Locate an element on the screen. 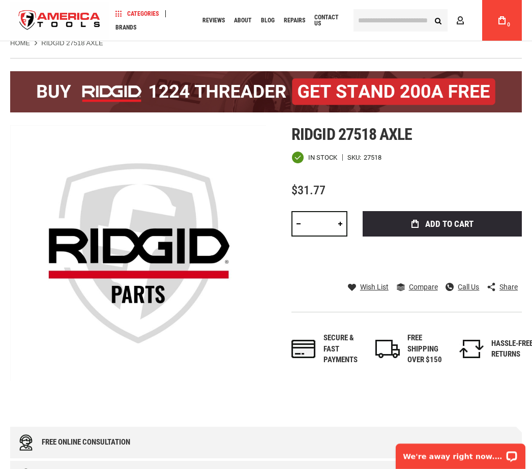 The width and height of the screenshot is (532, 469). button: Add to Cart is located at coordinates (442, 224).